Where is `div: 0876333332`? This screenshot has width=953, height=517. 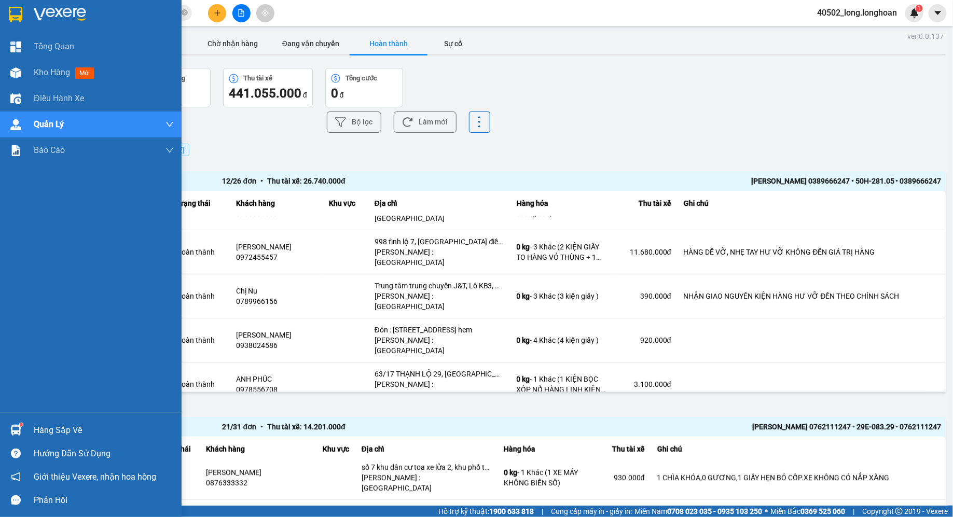
div: 0876333332 is located at coordinates (258, 483).